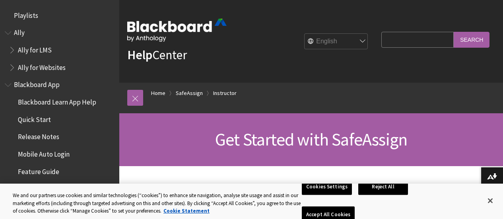 This screenshot has width=503, height=219. What do you see at coordinates (60, 50) in the screenshot?
I see `nav: Book outline for Anthology Ally Help` at bounding box center [60, 50].